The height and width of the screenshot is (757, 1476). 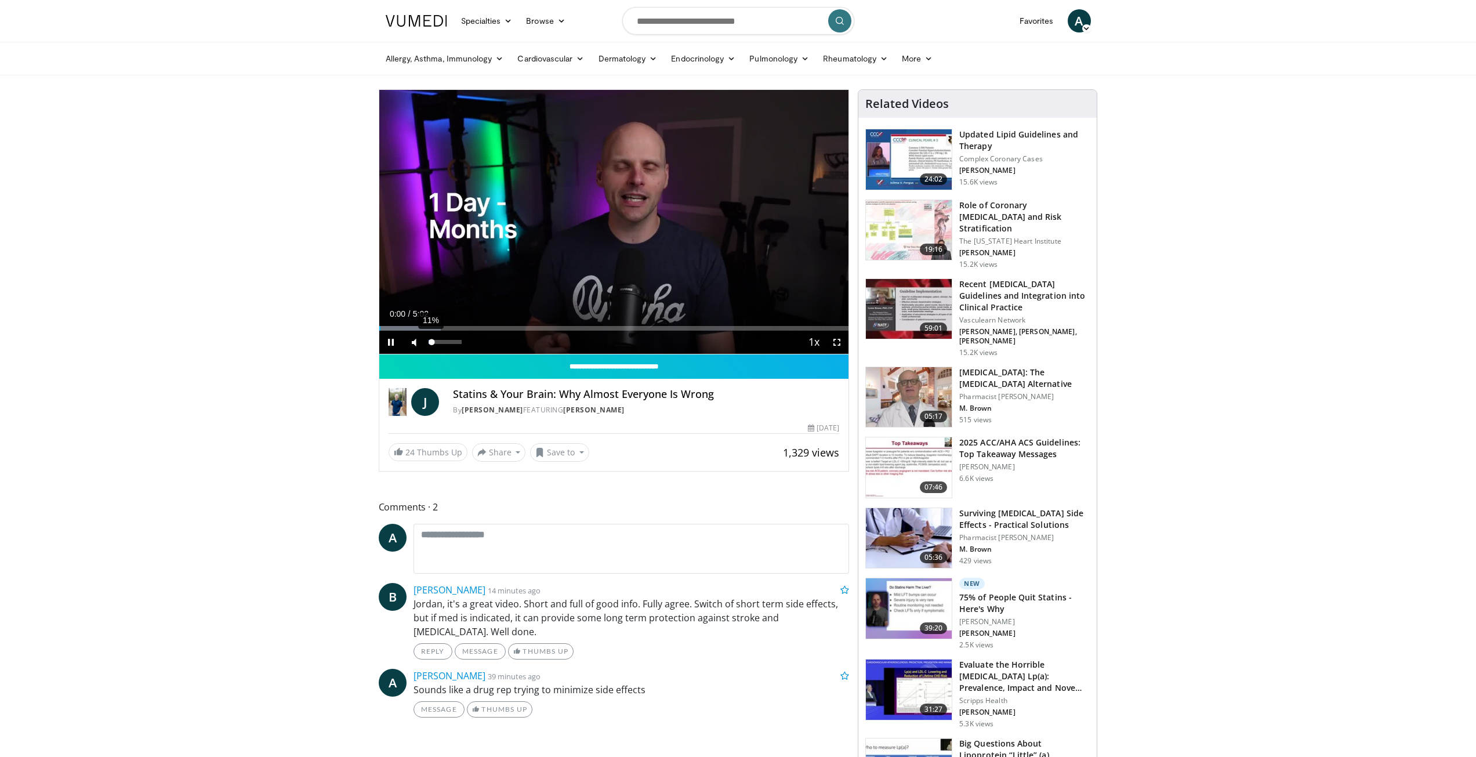 What do you see at coordinates (814, 342) in the screenshot?
I see `button: Playback Rate` at bounding box center [814, 342].